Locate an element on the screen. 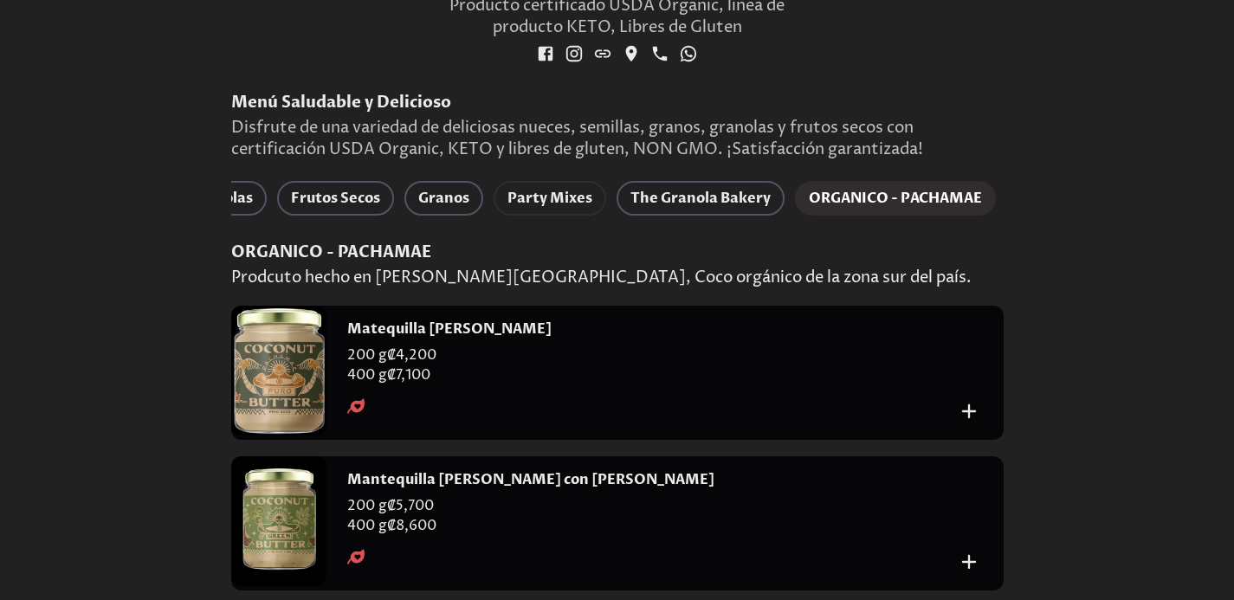  a: social-link-WHATSAPP is located at coordinates (688, 54).